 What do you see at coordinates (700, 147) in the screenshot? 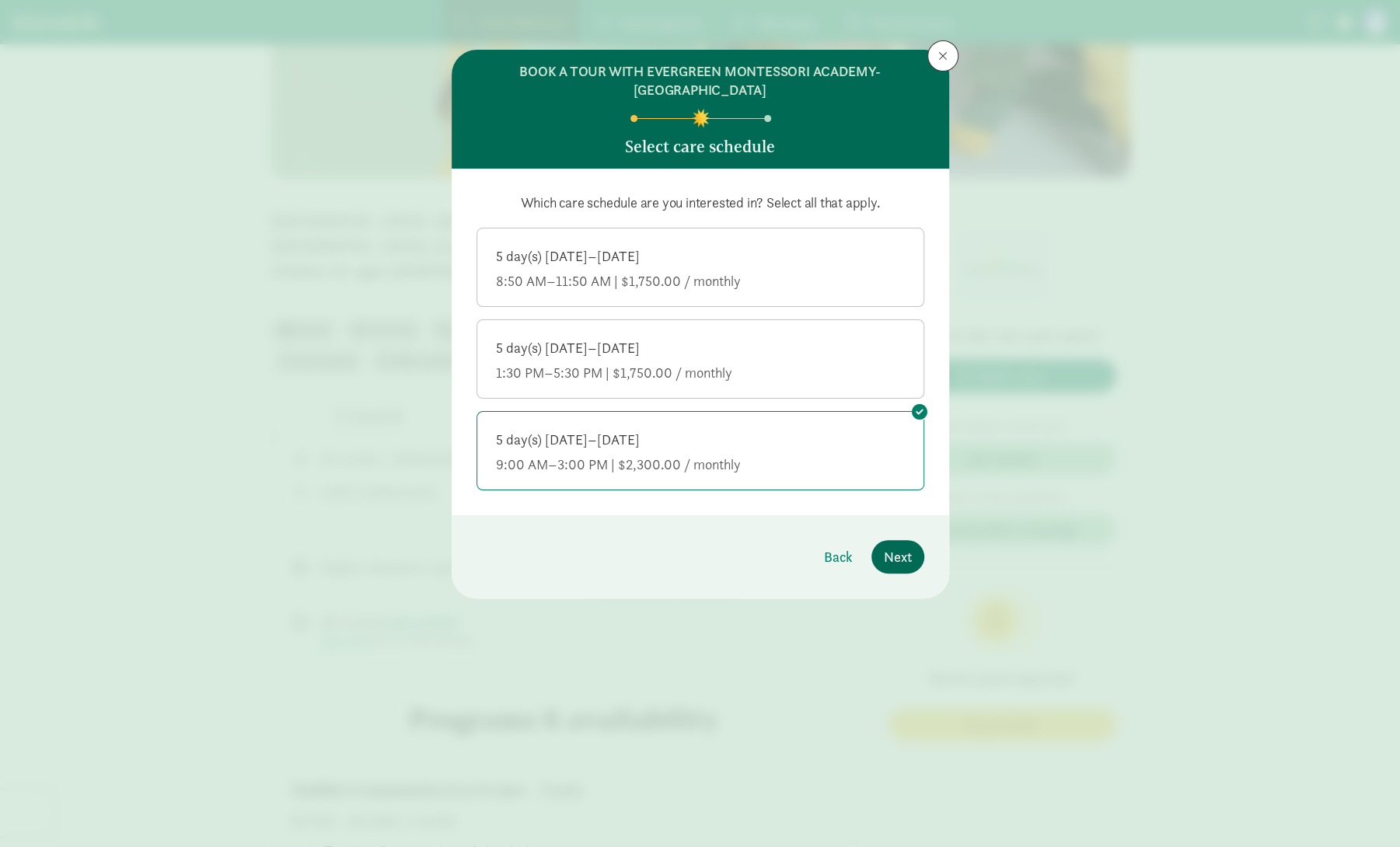
I see `h5: Select care schedule` at bounding box center [700, 147].